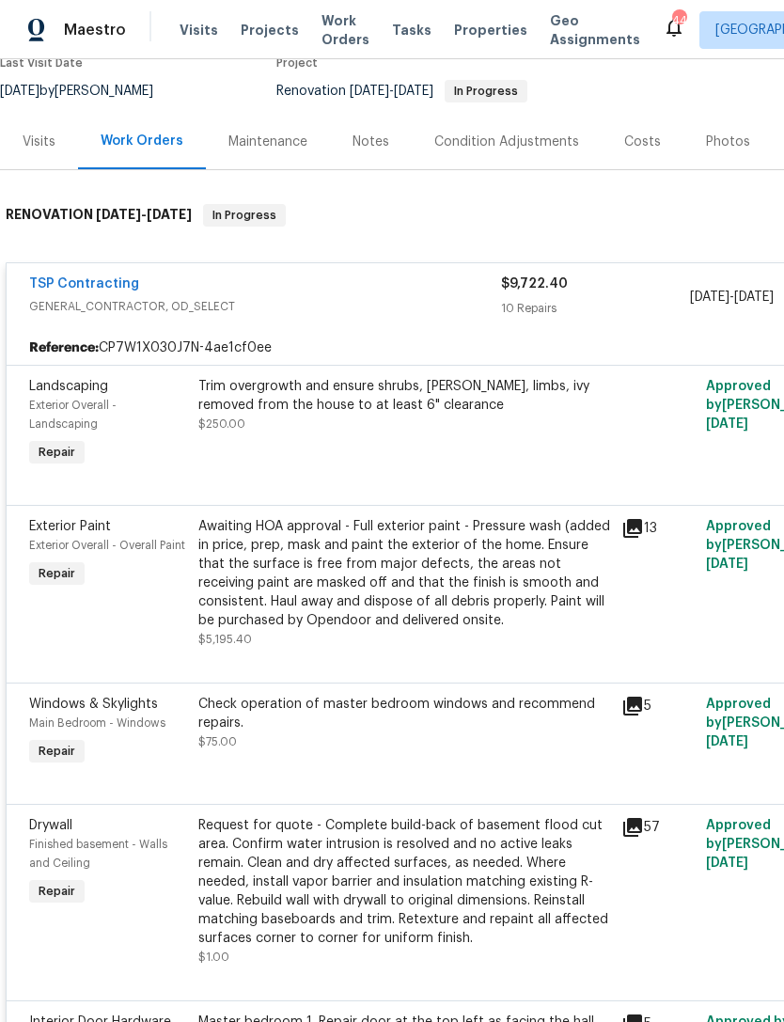 The image size is (784, 1022). What do you see at coordinates (70, 526) in the screenshot?
I see `span: Exterior Paint` at bounding box center [70, 526].